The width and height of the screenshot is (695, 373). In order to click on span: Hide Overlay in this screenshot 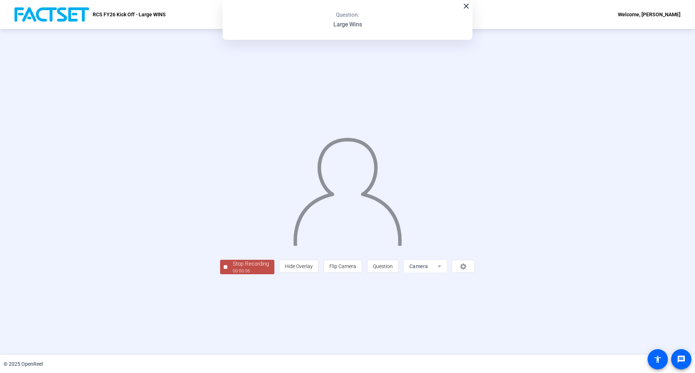, I will do `click(299, 266)`.